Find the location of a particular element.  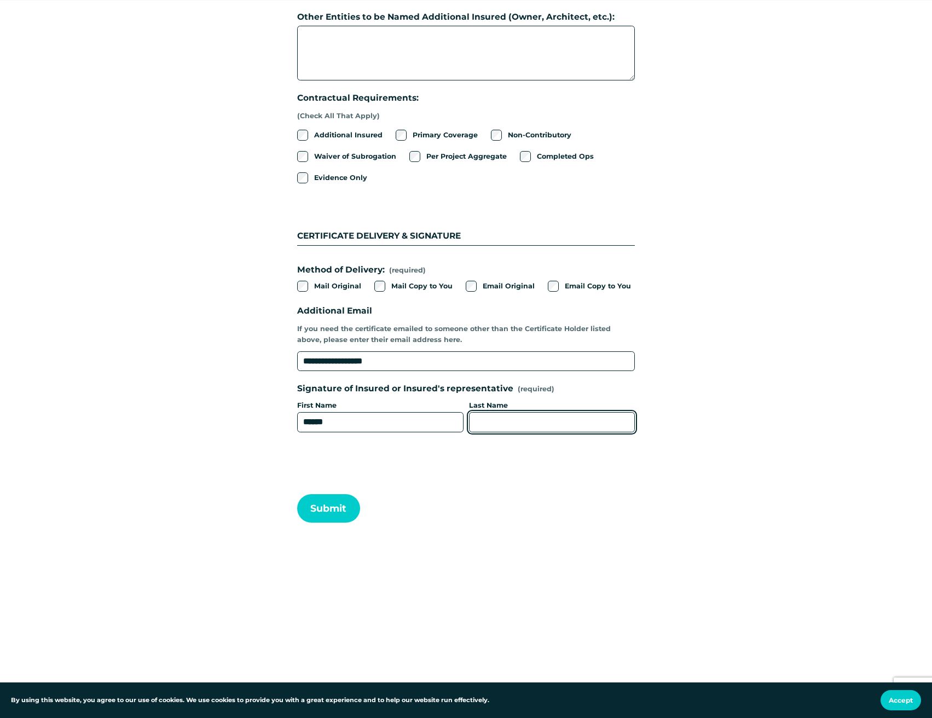

span: Evidence Only is located at coordinates (340, 178).